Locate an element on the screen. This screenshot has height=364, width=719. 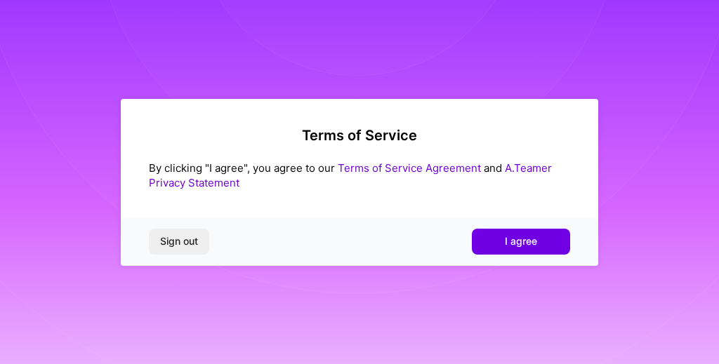
button: Sign out is located at coordinates (179, 242).